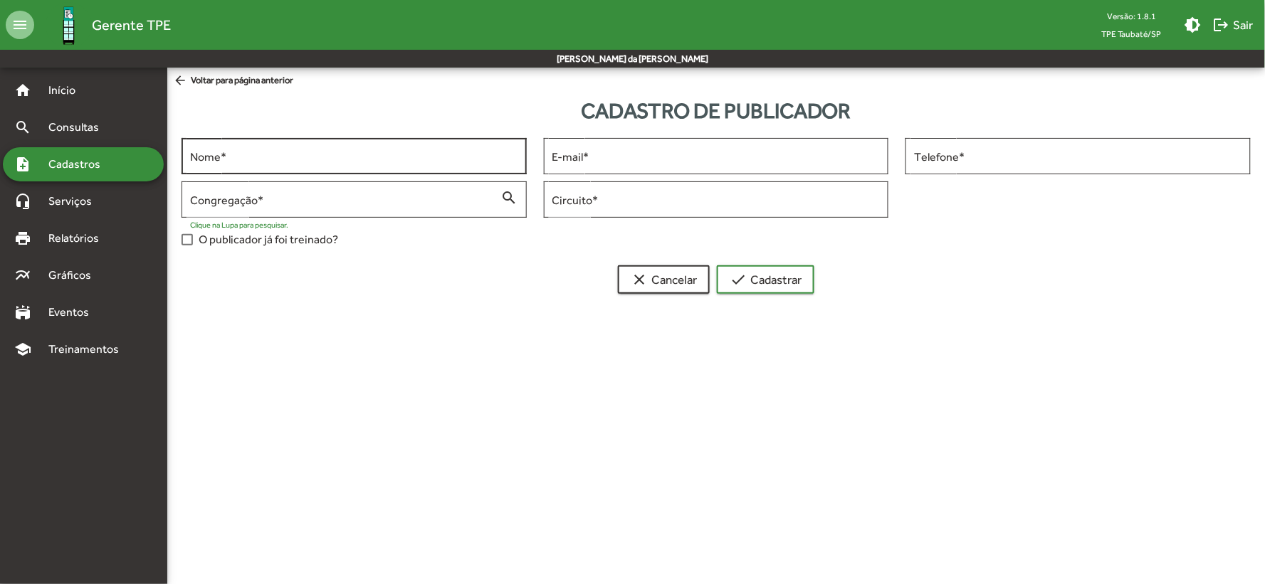  What do you see at coordinates (131, 25) in the screenshot?
I see `span: Gerente TPE` at bounding box center [131, 25].